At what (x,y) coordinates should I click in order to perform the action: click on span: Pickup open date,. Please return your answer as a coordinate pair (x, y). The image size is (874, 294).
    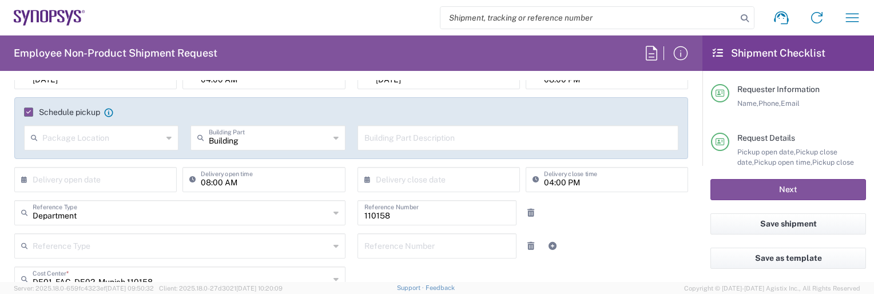
    Looking at the image, I should click on (767, 152).